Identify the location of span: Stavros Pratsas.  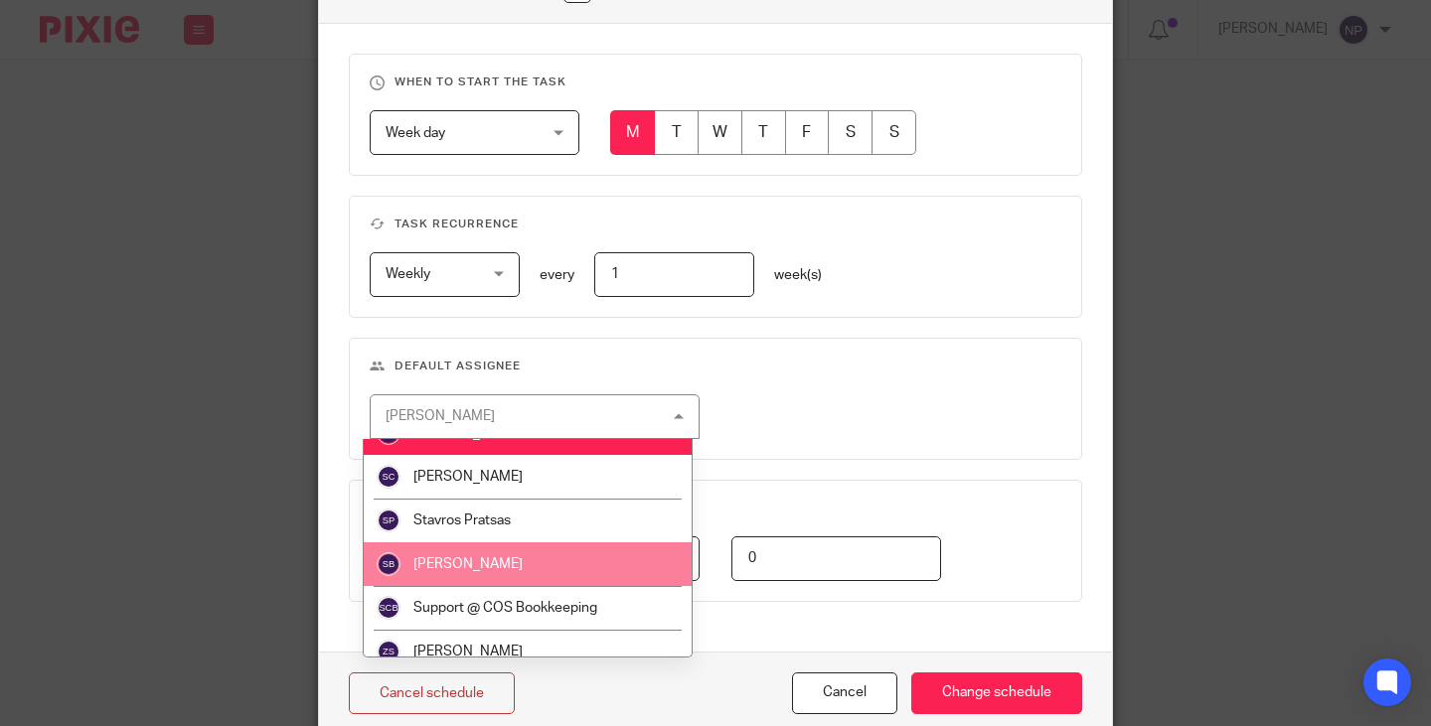
(462, 521).